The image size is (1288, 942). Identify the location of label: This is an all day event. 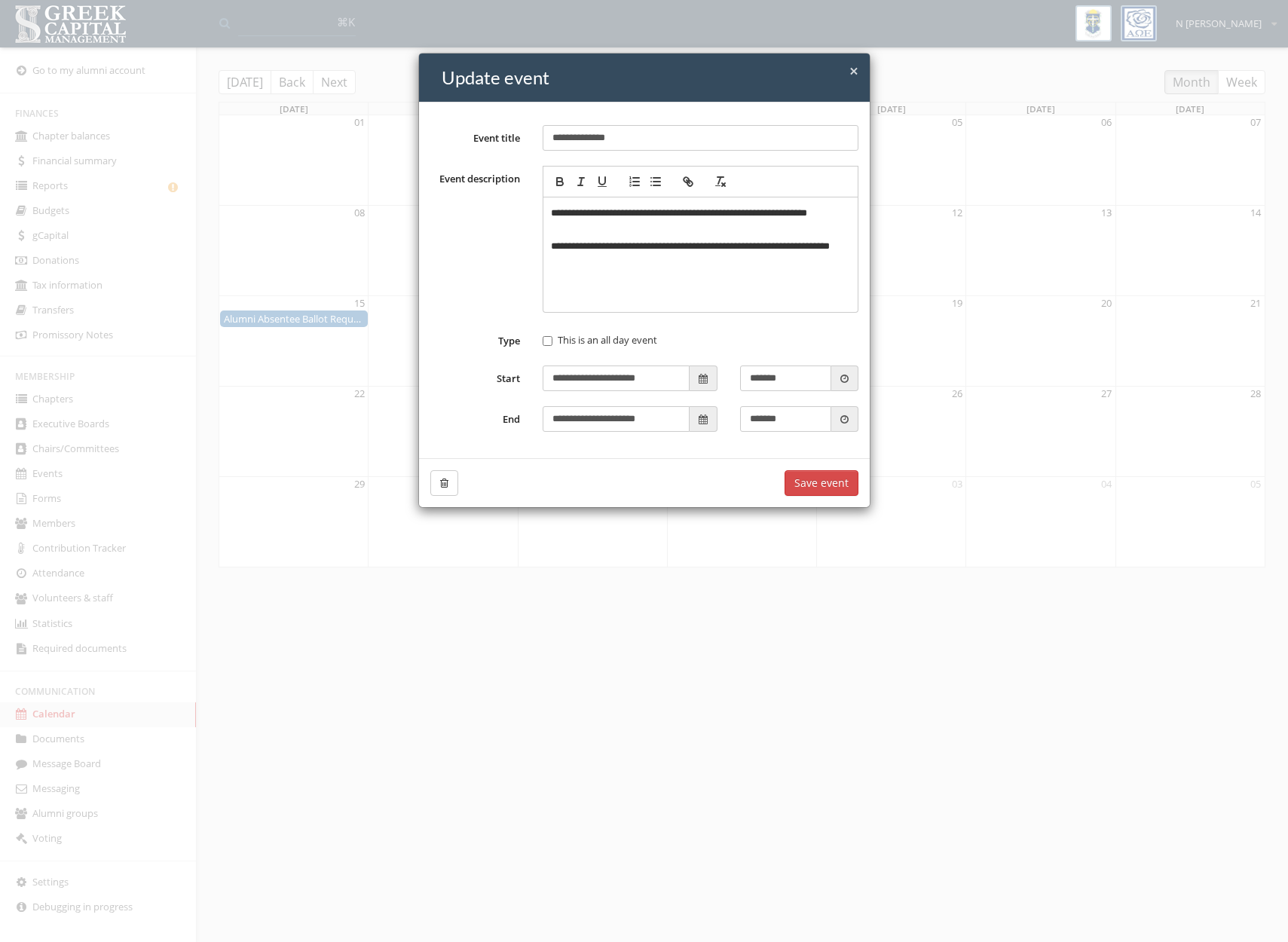
(600, 340).